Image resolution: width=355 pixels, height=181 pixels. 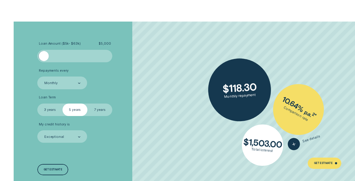 What do you see at coordinates (325, 163) in the screenshot?
I see `a: Get Estimate` at bounding box center [325, 163].